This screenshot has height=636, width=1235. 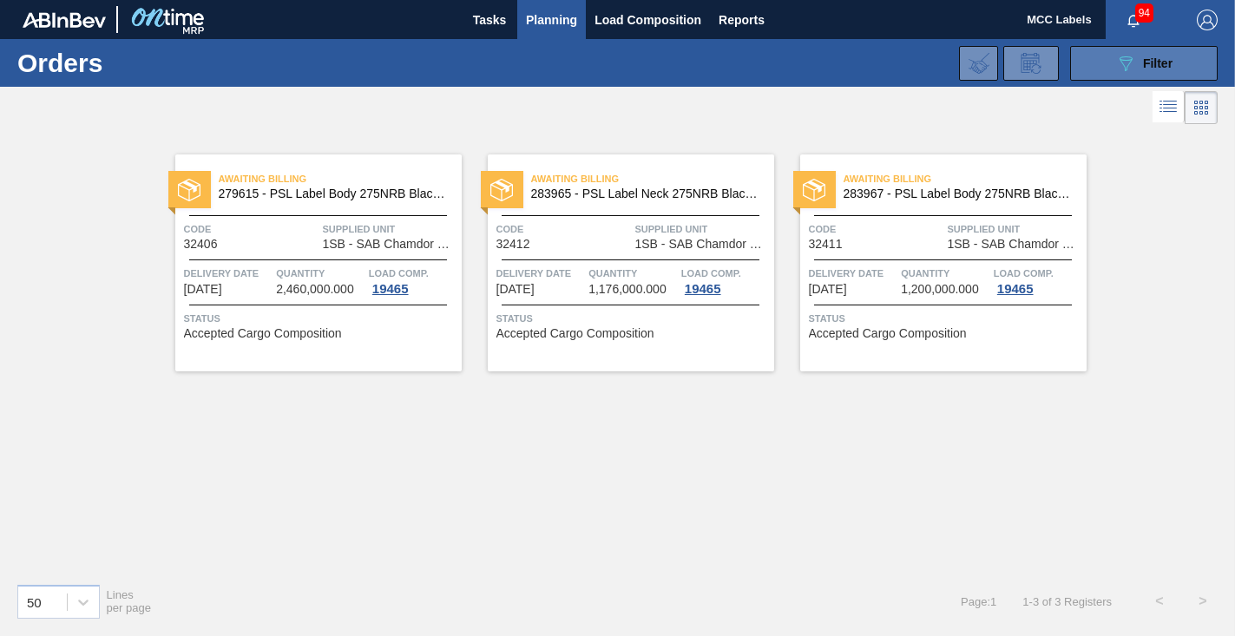 I want to click on span: 279615 - PSL Label Body 275NRB Black Crown G&T, so click(x=333, y=193).